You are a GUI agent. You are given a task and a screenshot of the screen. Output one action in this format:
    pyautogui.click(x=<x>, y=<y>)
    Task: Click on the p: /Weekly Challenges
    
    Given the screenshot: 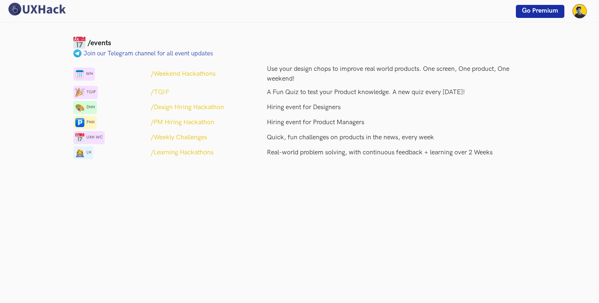 What is the action you would take?
    pyautogui.click(x=179, y=138)
    